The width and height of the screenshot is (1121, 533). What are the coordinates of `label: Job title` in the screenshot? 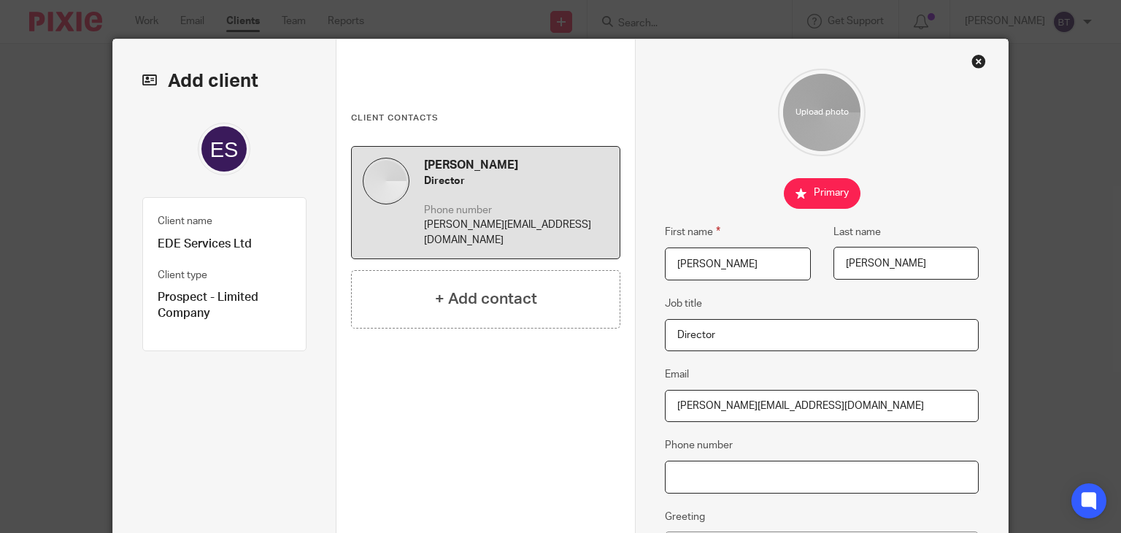 It's located at (683, 304).